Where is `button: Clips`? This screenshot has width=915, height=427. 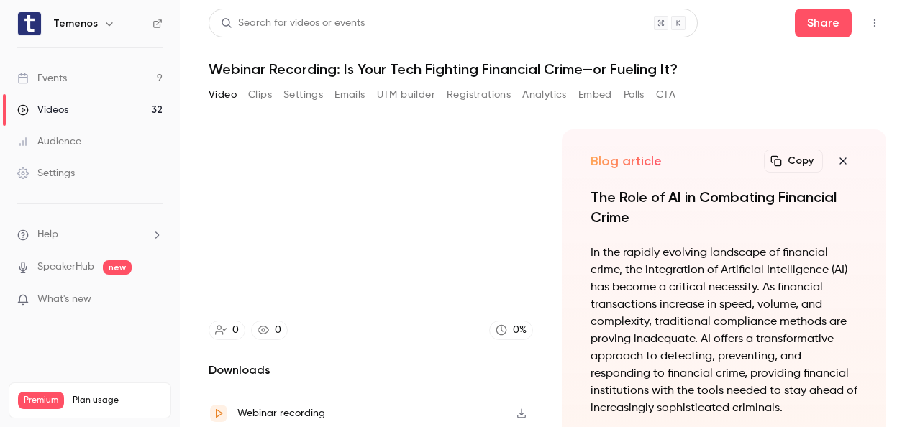 button: Clips is located at coordinates (260, 95).